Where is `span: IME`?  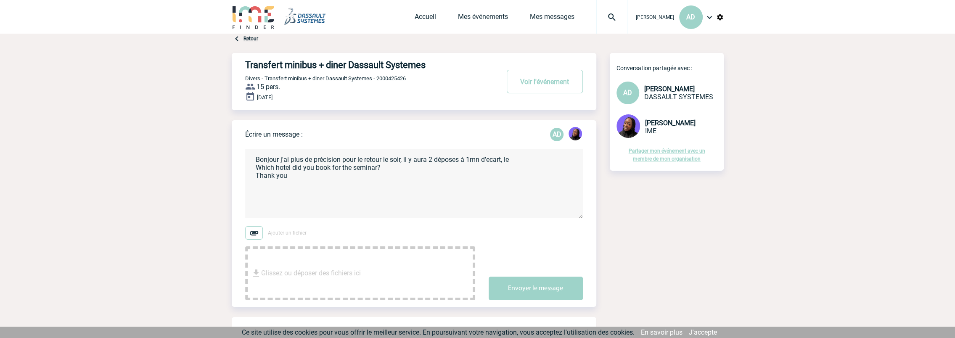
span: IME is located at coordinates (650, 131).